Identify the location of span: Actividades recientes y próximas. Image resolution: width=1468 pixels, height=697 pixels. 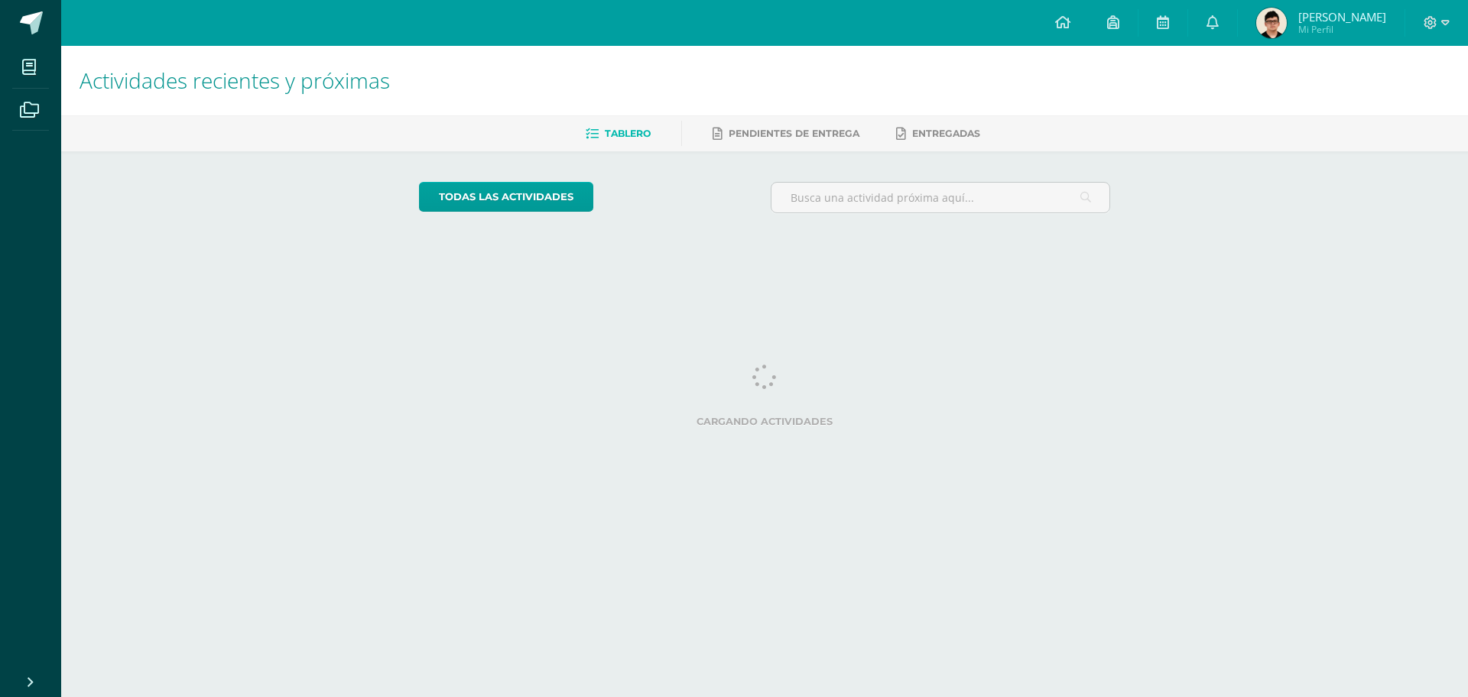
(235, 80).